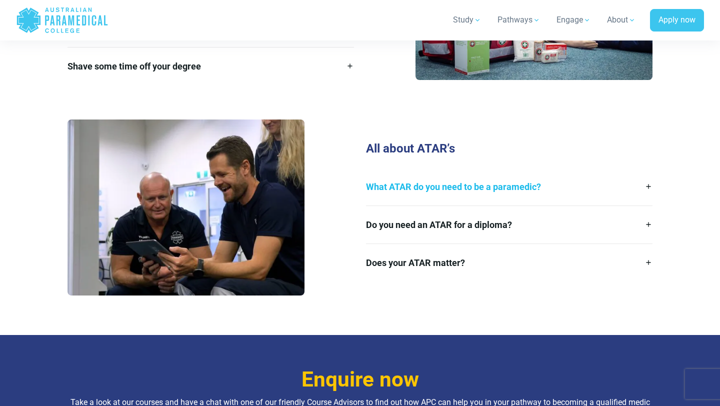 This screenshot has width=720, height=406. What do you see at coordinates (509, 186) in the screenshot?
I see `a: What ATAR do you need to be a paramedic?` at bounding box center [509, 186].